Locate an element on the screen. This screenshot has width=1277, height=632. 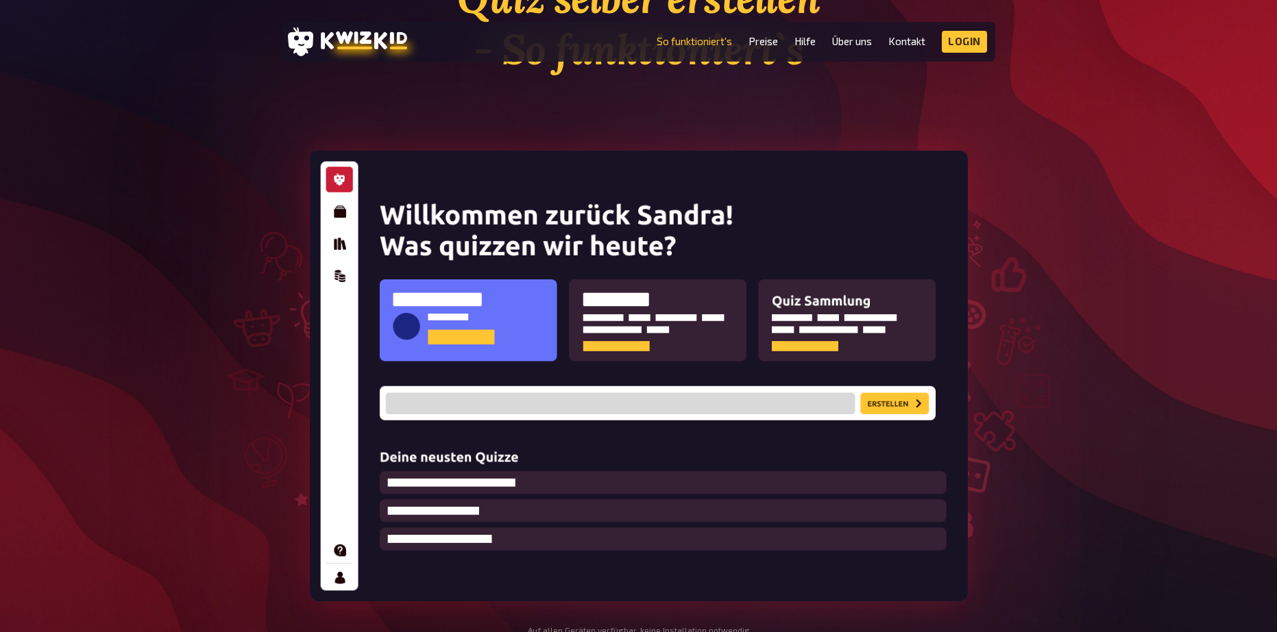
a: Hilfe is located at coordinates (804, 41).